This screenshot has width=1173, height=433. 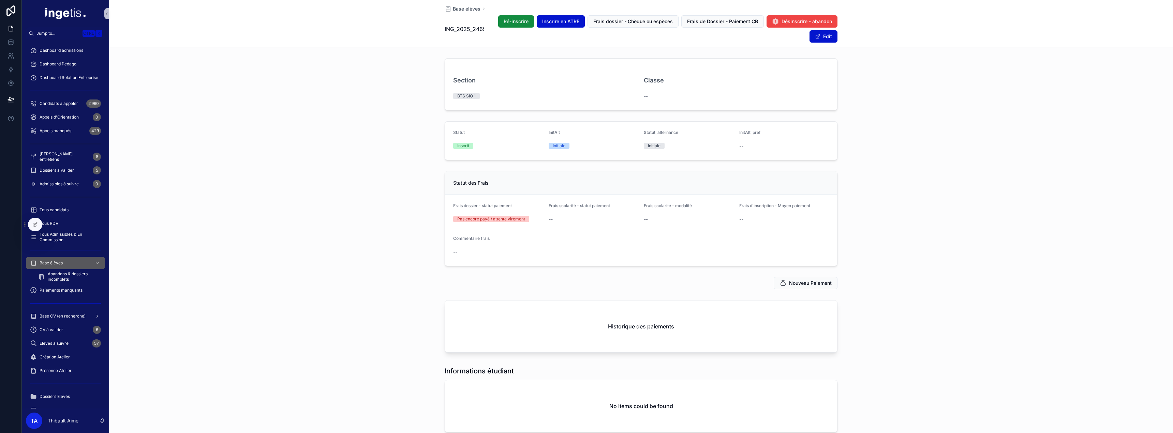 I want to click on span: Dashboard admissions, so click(x=61, y=50).